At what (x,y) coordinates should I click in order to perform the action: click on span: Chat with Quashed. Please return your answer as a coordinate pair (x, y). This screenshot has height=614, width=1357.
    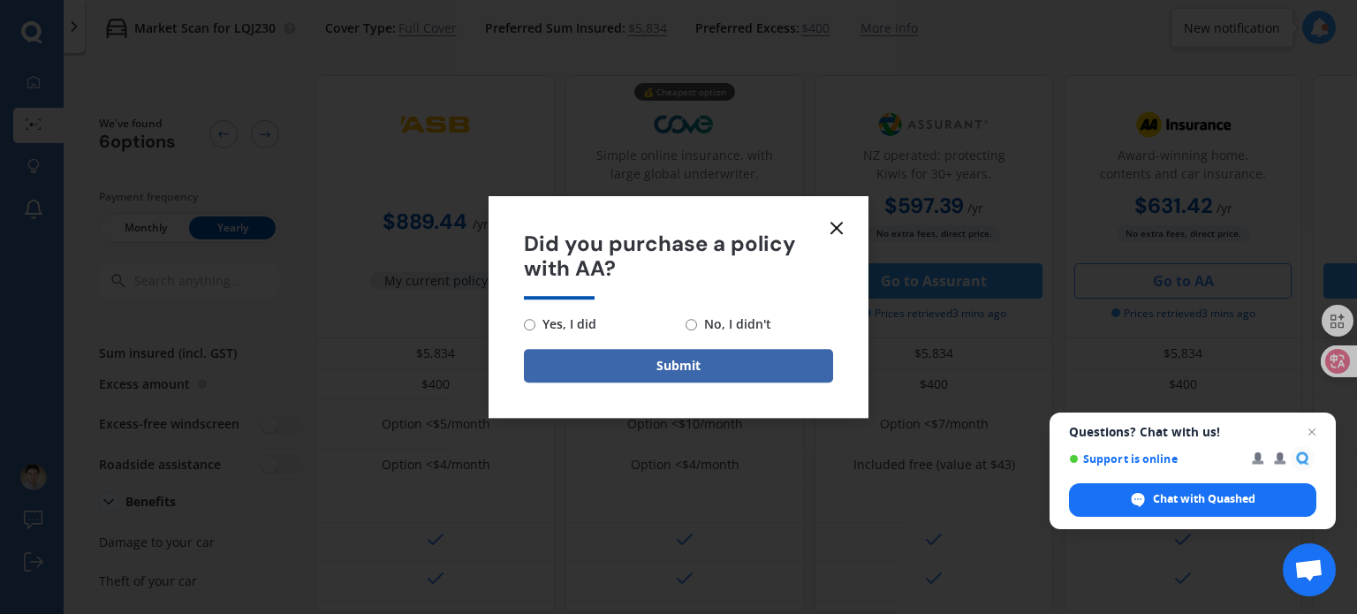
    Looking at the image, I should click on (1204, 499).